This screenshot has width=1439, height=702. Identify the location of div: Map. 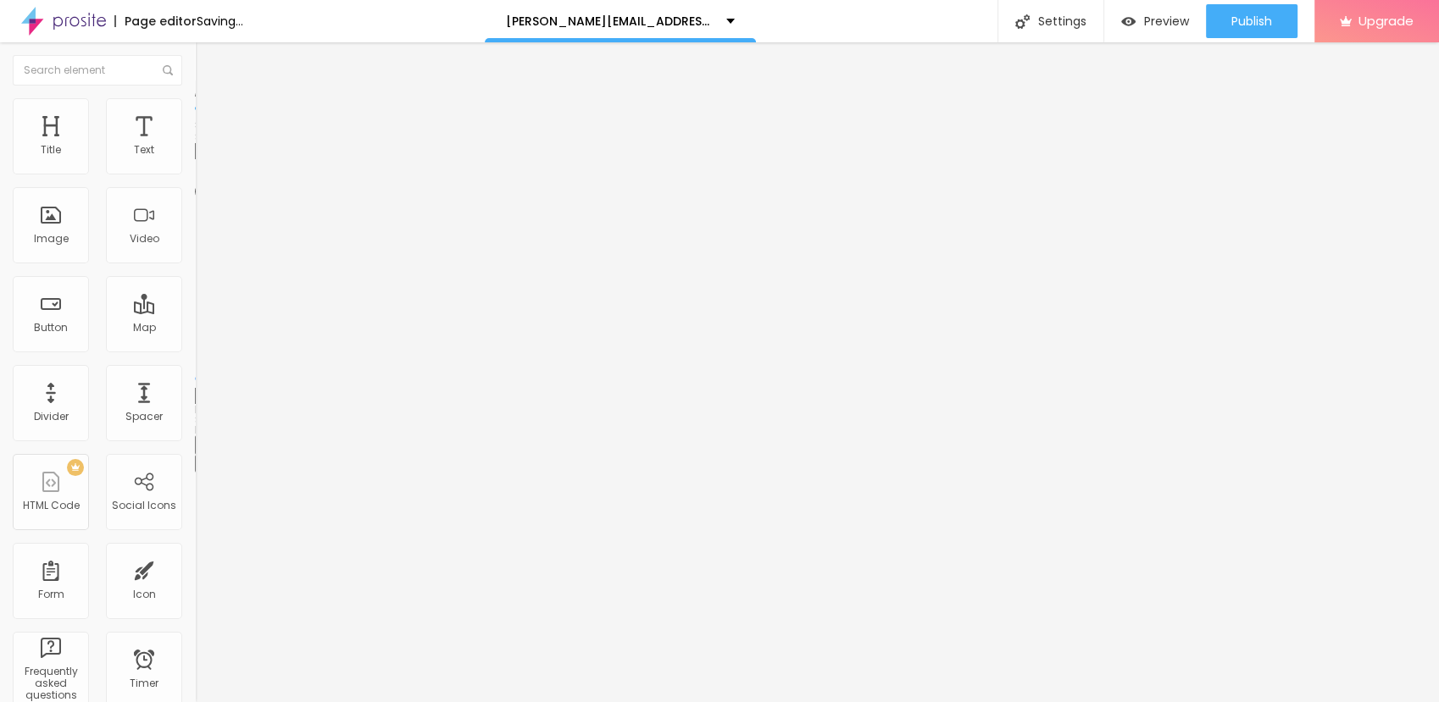
(144, 328).